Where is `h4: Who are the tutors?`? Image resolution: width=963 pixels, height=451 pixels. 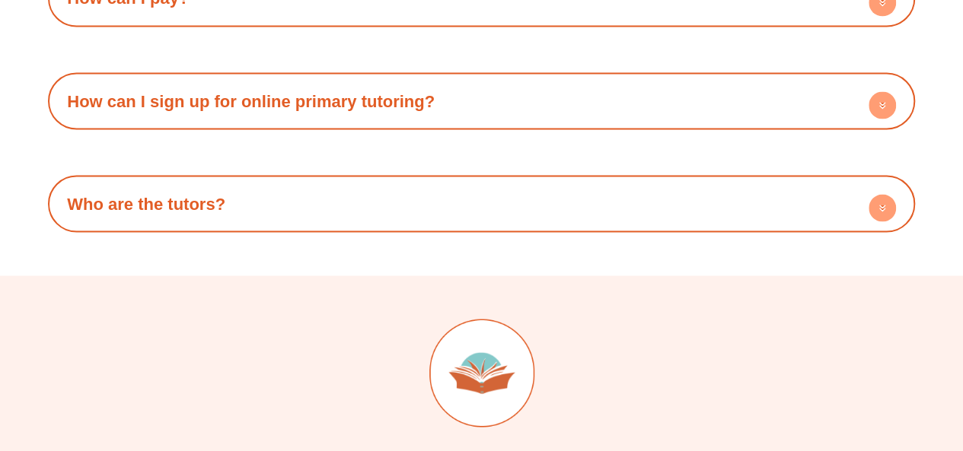 h4: Who are the tutors? is located at coordinates (481, 203).